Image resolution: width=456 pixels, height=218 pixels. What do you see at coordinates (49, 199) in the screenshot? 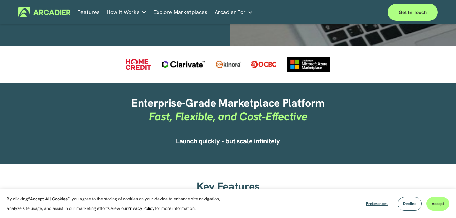
I see `strong: “Accept All Cookies”` at bounding box center [49, 199].